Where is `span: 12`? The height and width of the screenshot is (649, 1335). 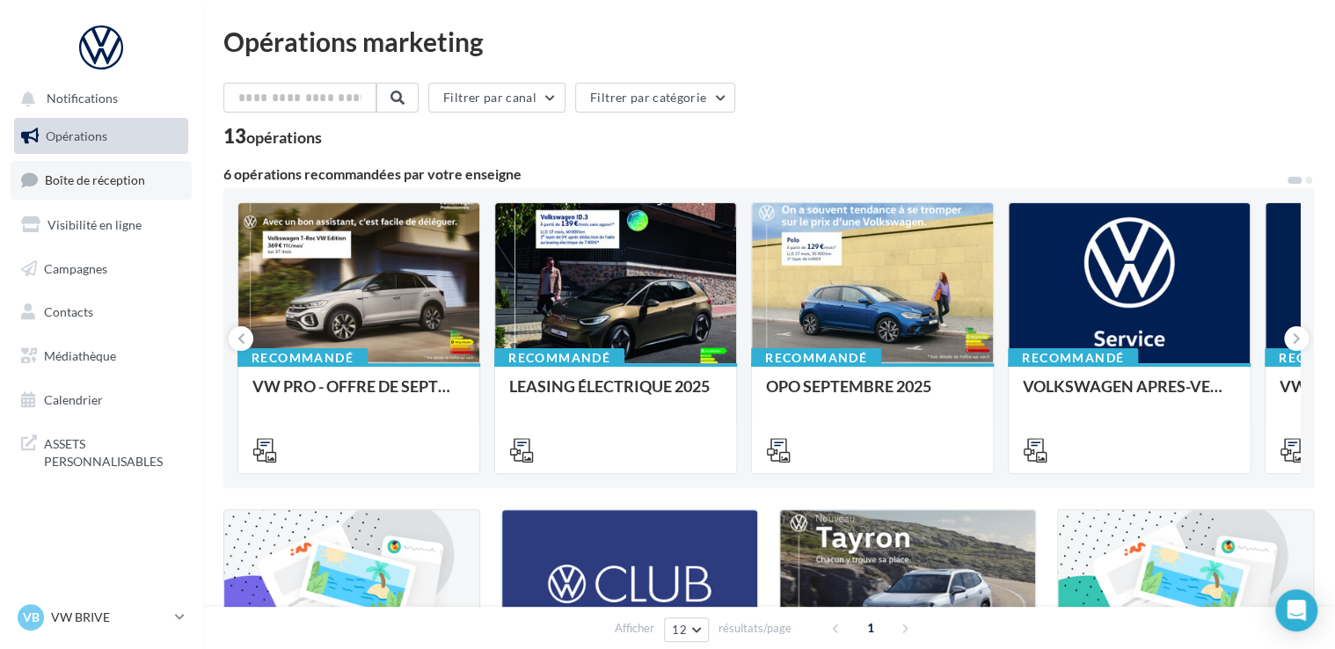
span: 12 is located at coordinates (679, 629).